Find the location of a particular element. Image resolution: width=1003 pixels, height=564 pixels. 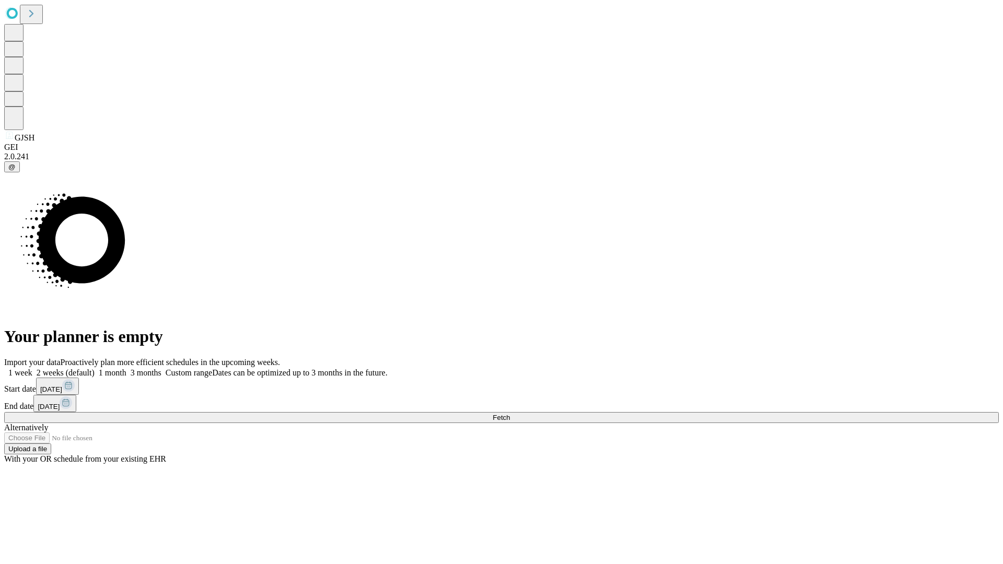

span: 1 month is located at coordinates (112, 373).